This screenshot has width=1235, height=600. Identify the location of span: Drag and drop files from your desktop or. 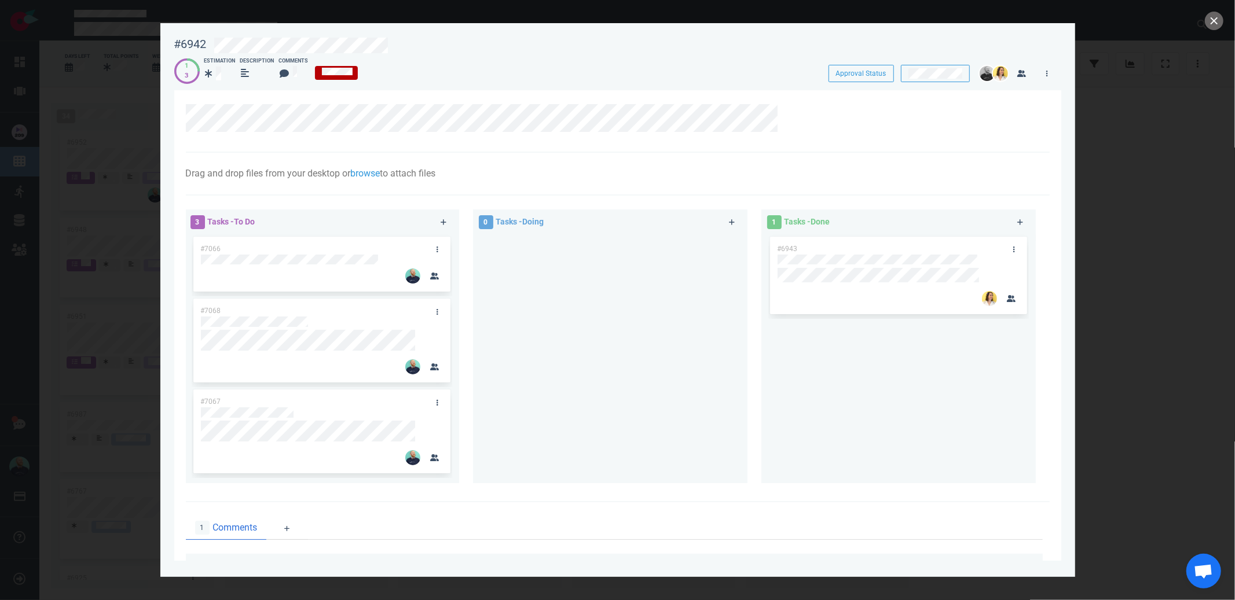
(268, 173).